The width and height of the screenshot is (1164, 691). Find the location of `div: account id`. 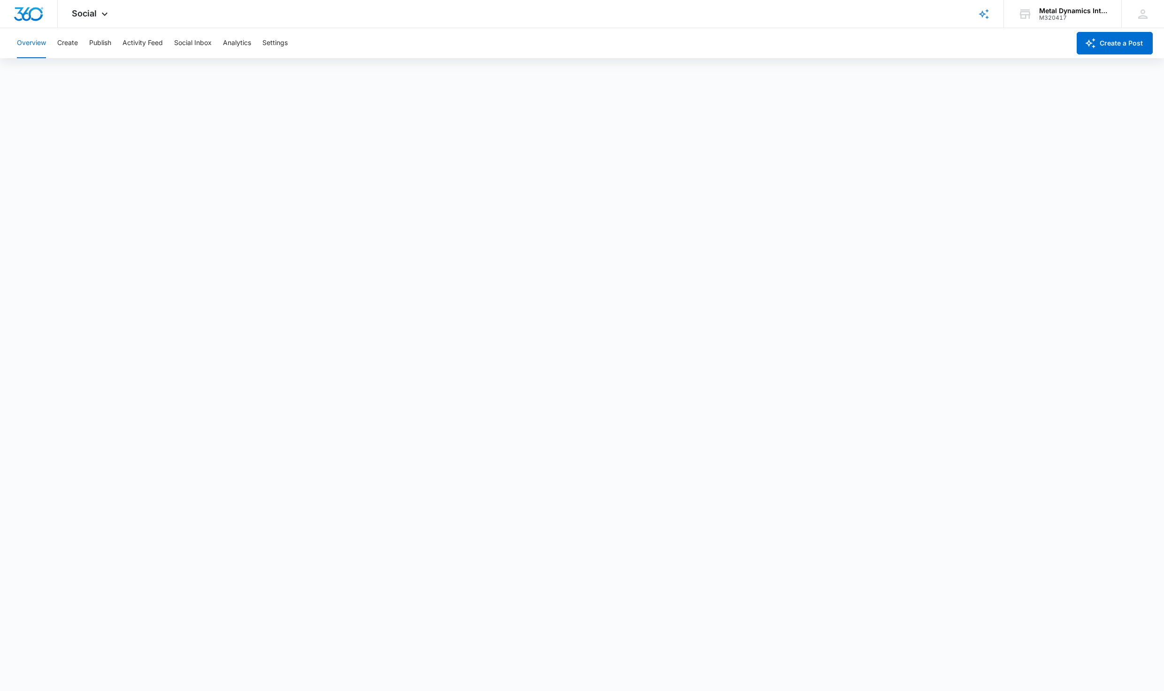

div: account id is located at coordinates (1074, 18).